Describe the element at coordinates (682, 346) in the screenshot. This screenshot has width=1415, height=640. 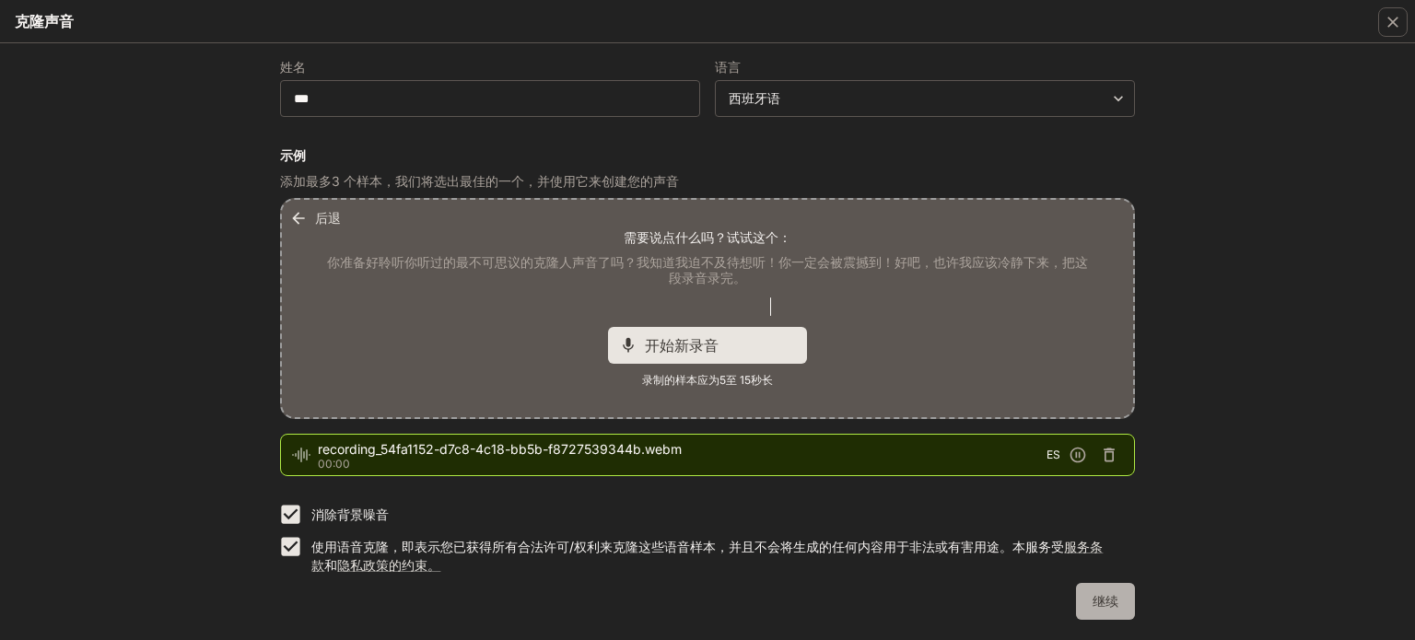
I see `font: 开始新录音` at that location.